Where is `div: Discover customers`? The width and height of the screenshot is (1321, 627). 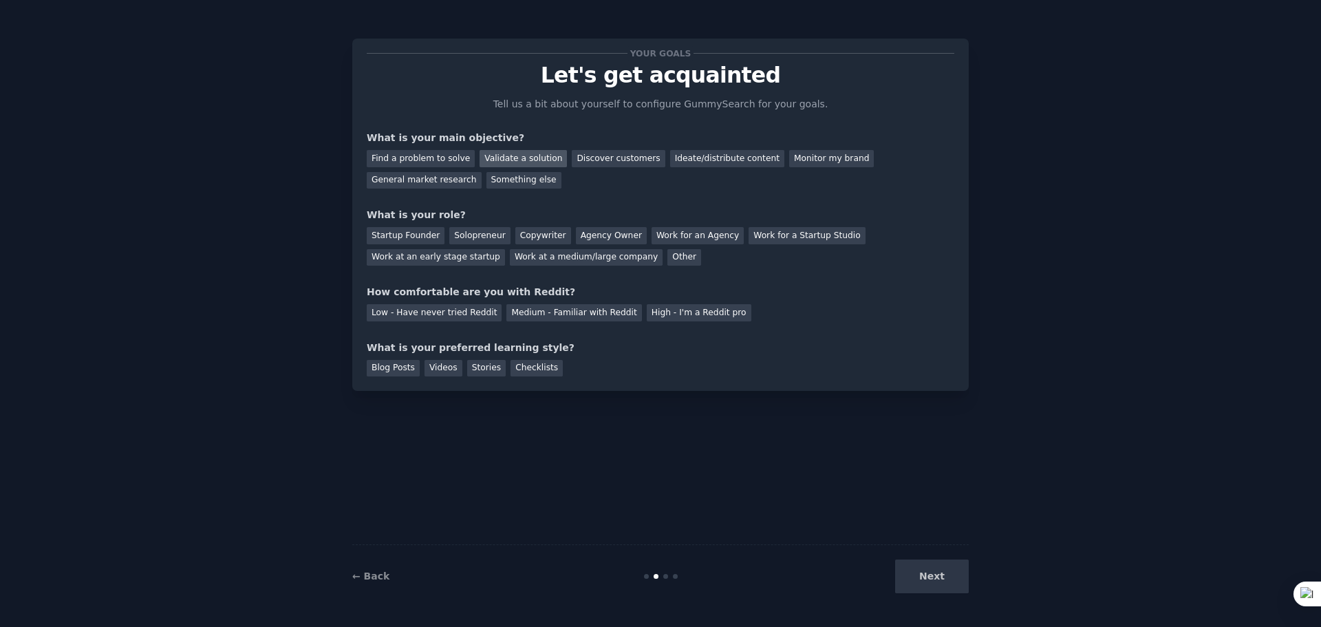 div: Discover customers is located at coordinates (618, 158).